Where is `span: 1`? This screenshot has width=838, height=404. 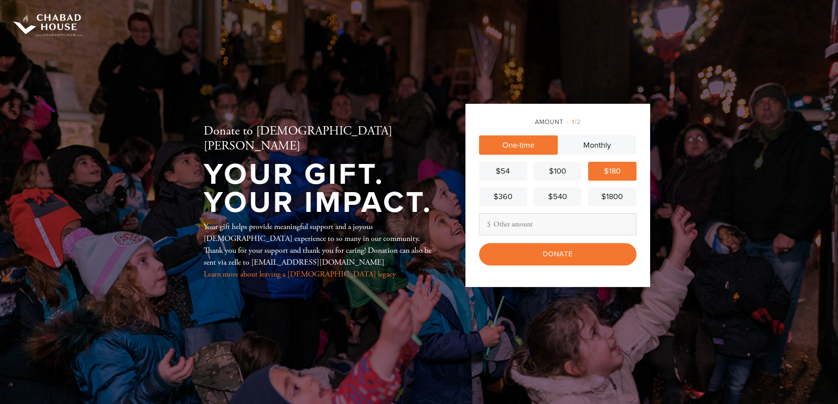
span: 1 is located at coordinates (573, 122).